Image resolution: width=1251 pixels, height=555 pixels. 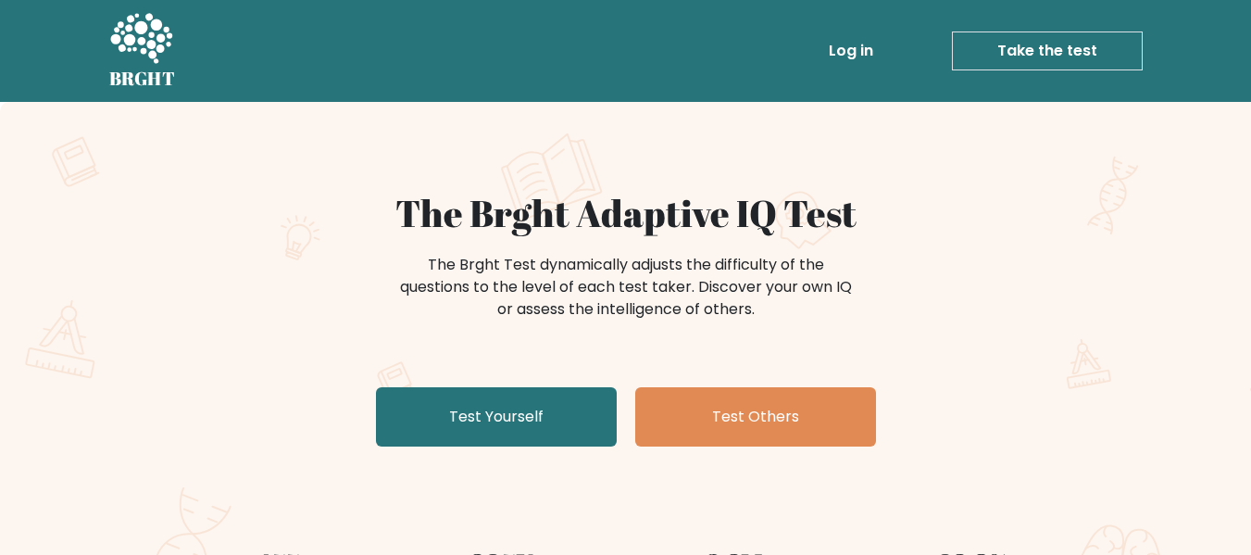 I want to click on a: BRGHT, so click(x=143, y=51).